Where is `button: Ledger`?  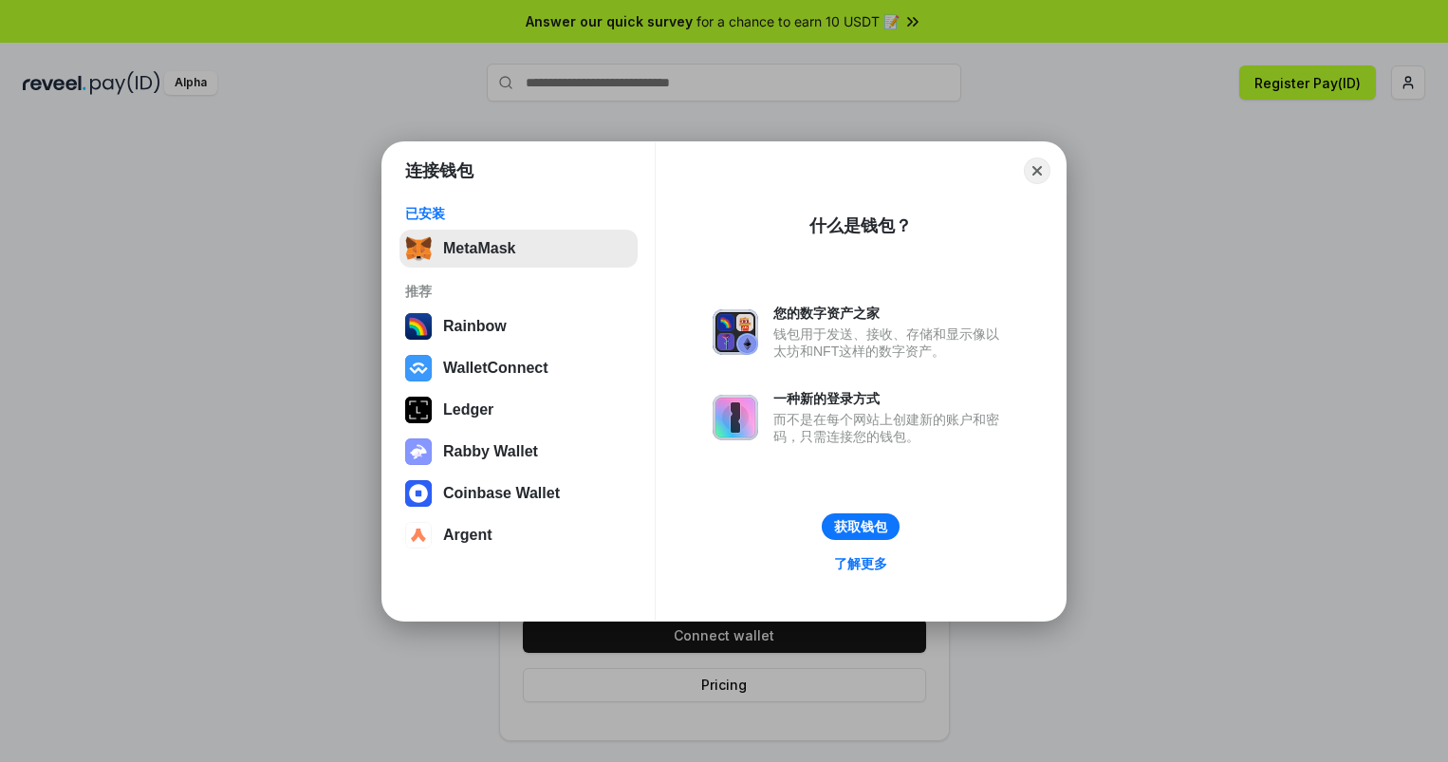 button: Ledger is located at coordinates (518, 410).